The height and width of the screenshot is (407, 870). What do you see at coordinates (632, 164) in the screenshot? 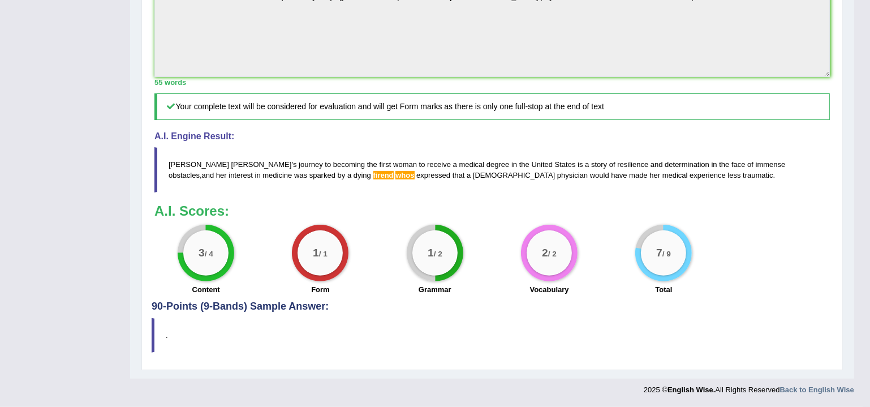
I see `span: resilience` at bounding box center [632, 164].